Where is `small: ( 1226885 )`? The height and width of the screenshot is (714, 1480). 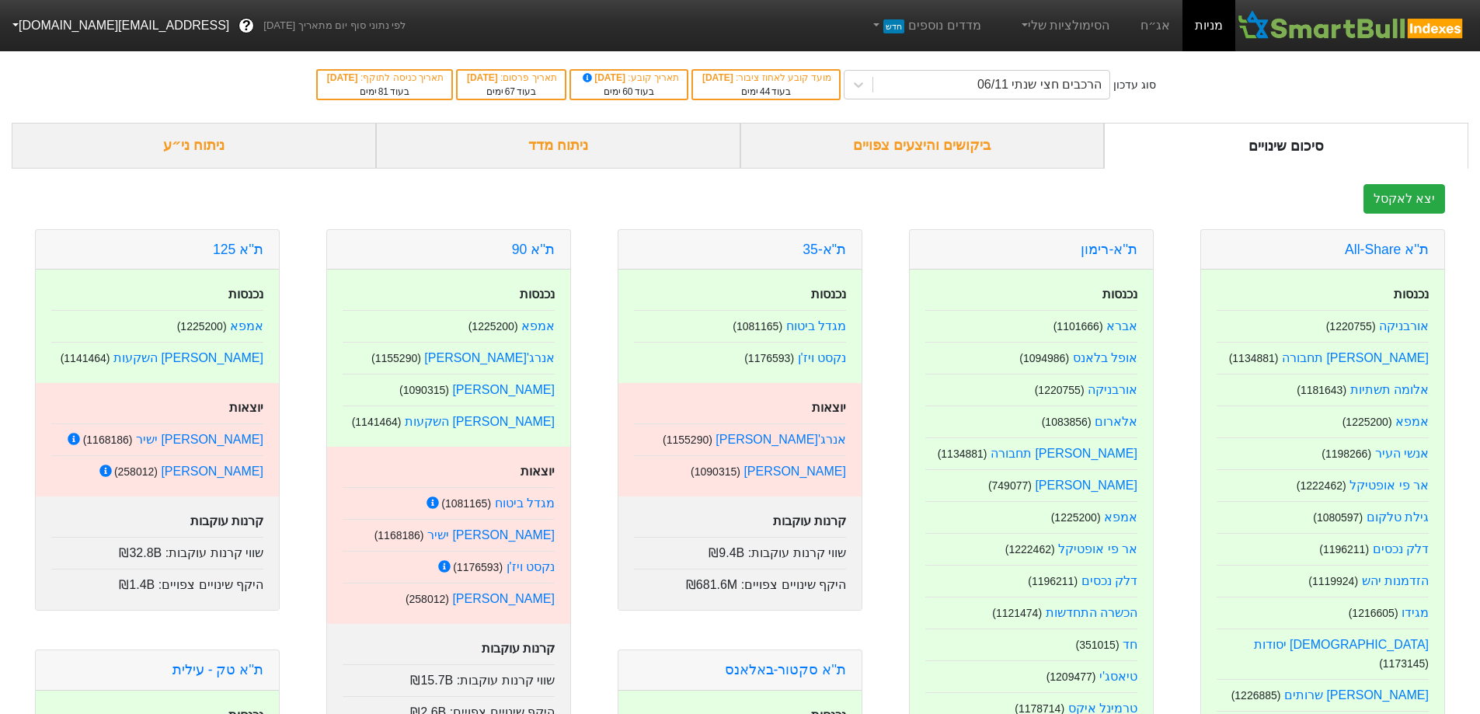
small: ( 1226885 ) is located at coordinates (1256, 695).